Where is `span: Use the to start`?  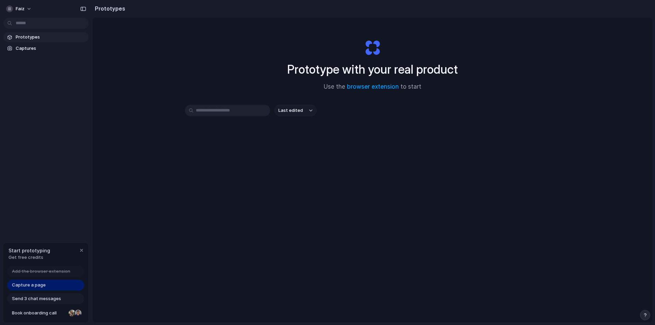
span: Use the to start is located at coordinates (372, 87).